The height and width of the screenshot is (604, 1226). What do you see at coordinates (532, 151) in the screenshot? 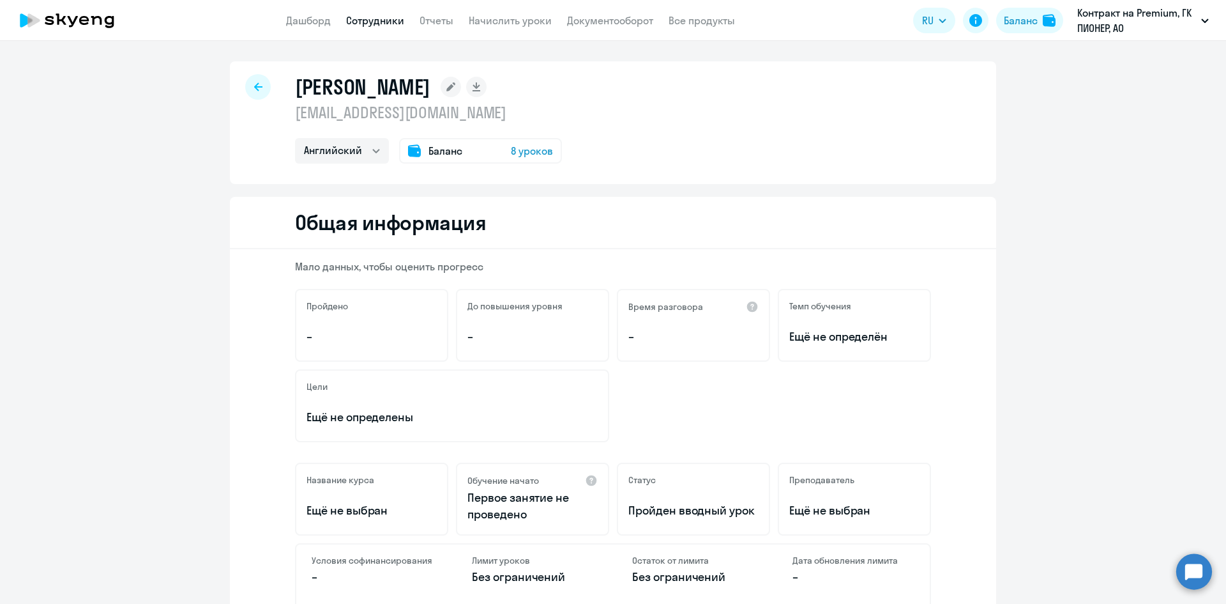
I see `span: 8 уроков` at bounding box center [532, 151].